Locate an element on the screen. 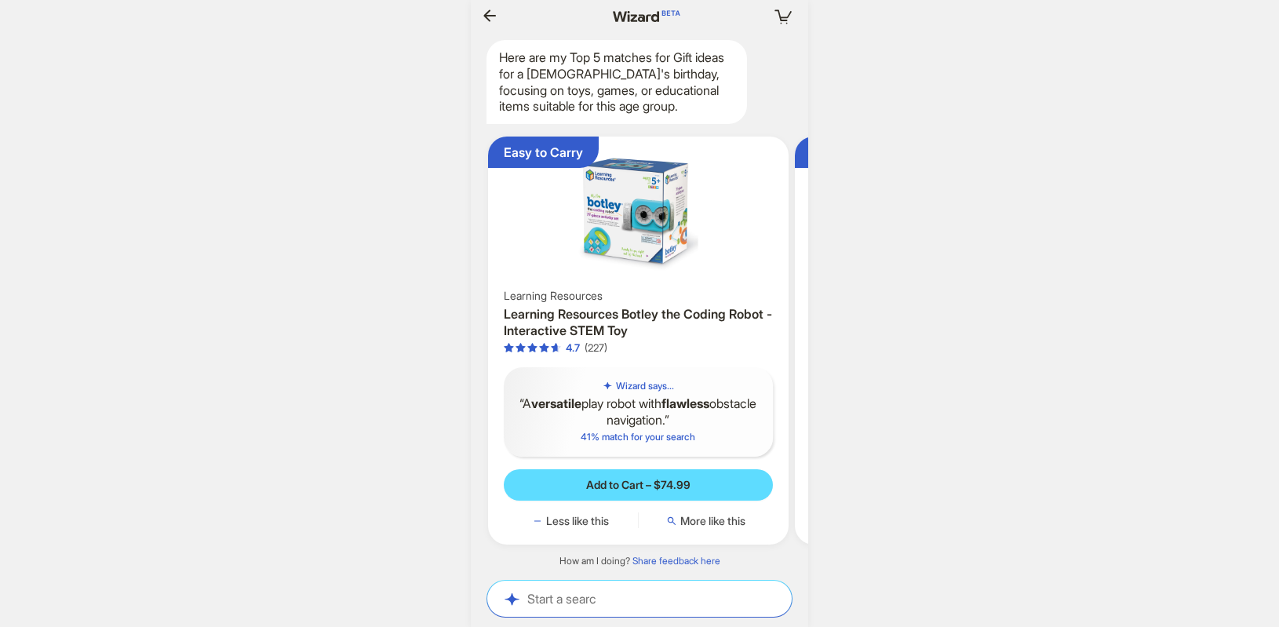 The width and height of the screenshot is (1279, 627). button: Add to Cart – $74.99 is located at coordinates (638, 485).